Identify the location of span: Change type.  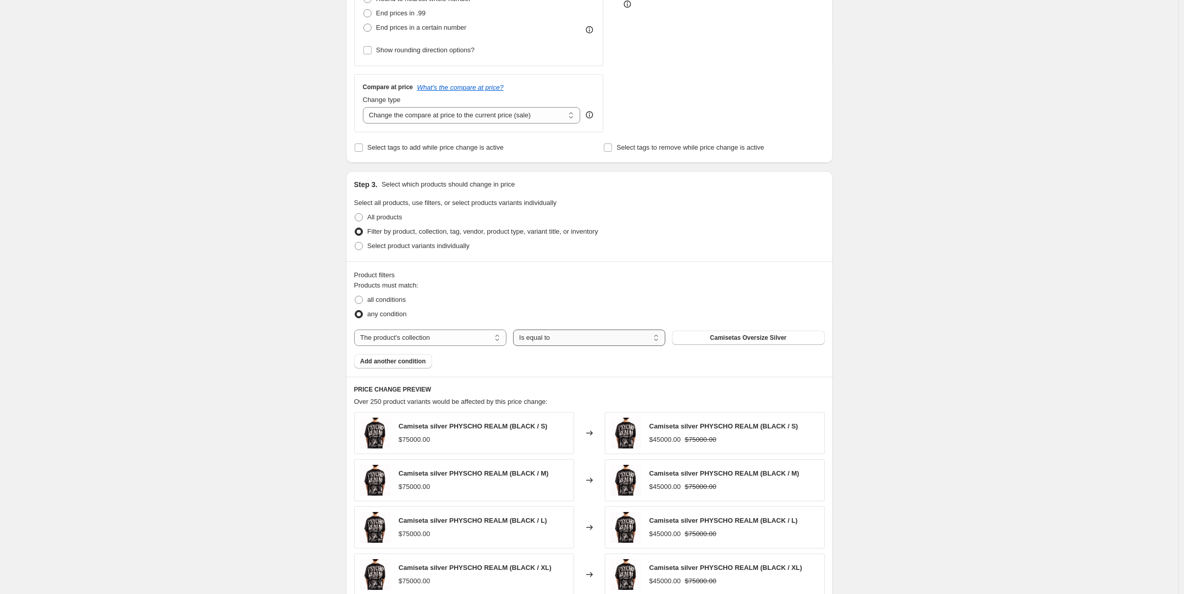
(382, 99).